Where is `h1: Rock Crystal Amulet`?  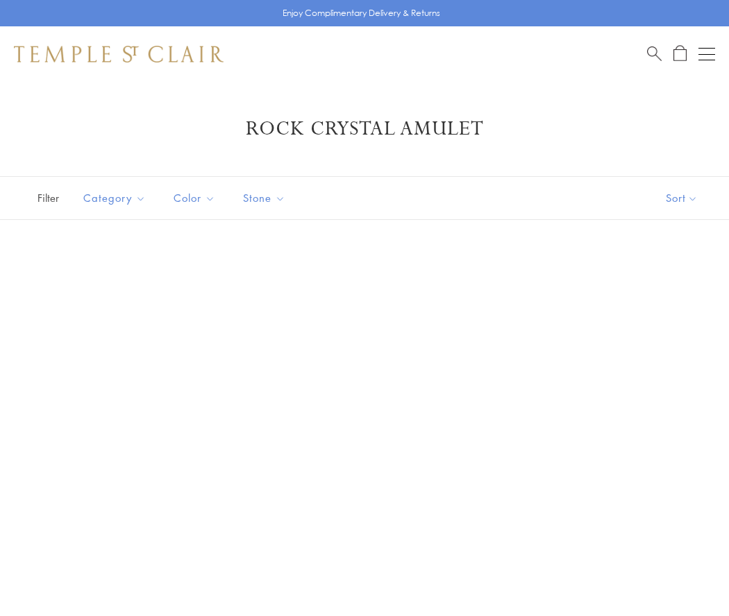
h1: Rock Crystal Amulet is located at coordinates (364, 129).